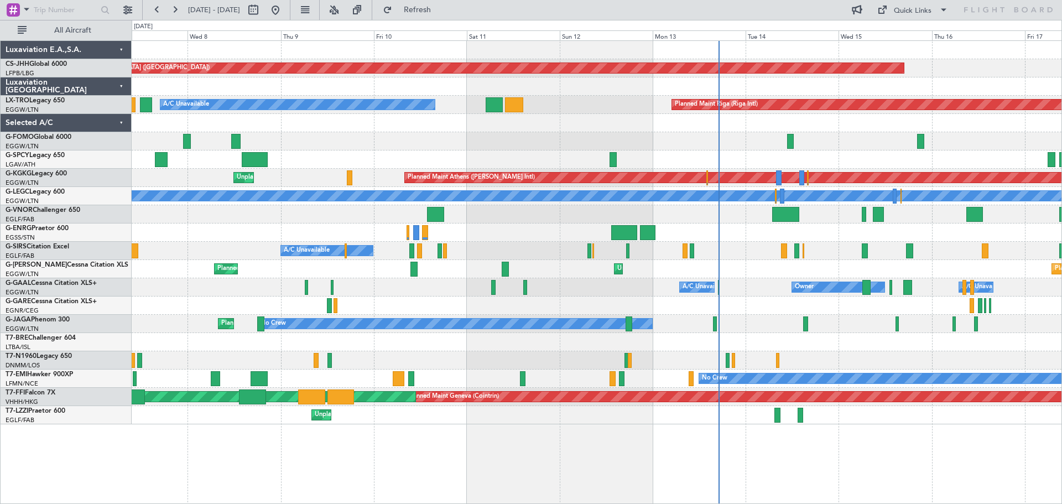 The width and height of the screenshot is (1062, 504). I want to click on div: Owner, so click(804, 287).